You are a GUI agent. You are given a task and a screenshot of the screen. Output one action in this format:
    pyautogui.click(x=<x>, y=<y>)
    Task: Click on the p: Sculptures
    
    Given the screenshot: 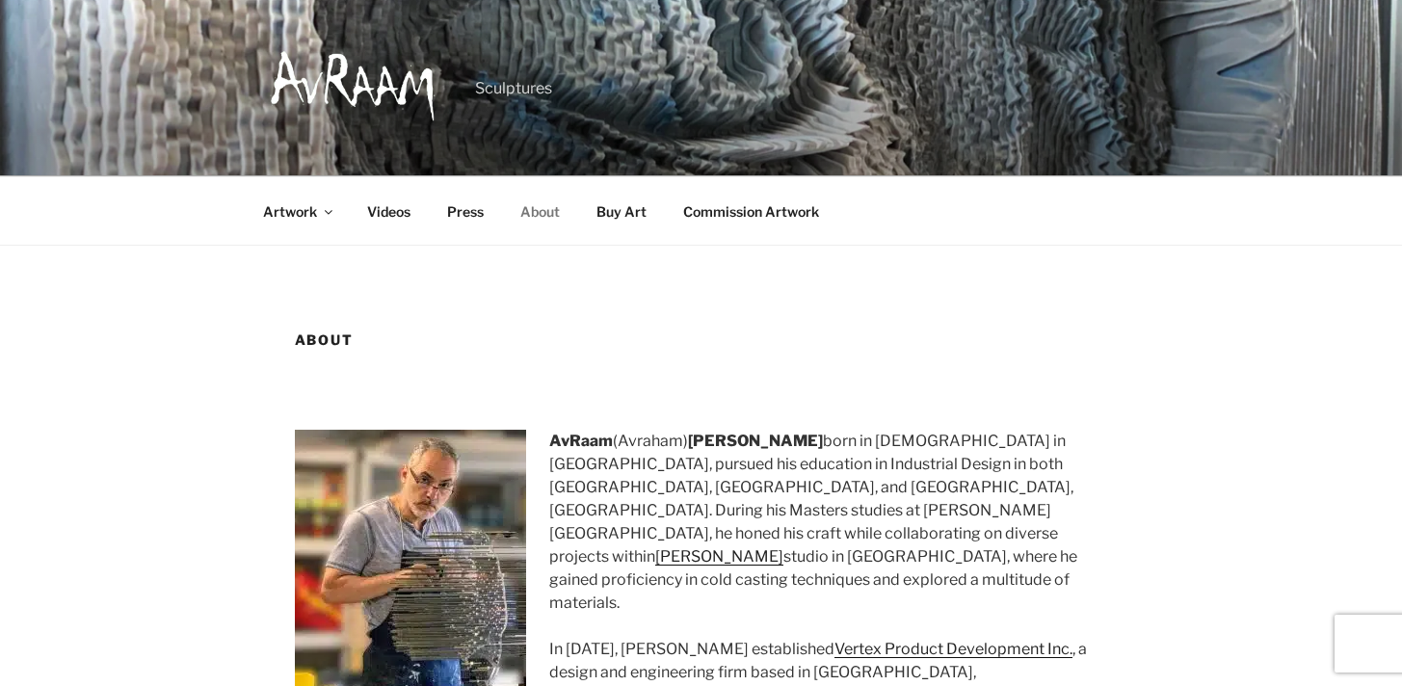 What is the action you would take?
    pyautogui.click(x=514, y=89)
    